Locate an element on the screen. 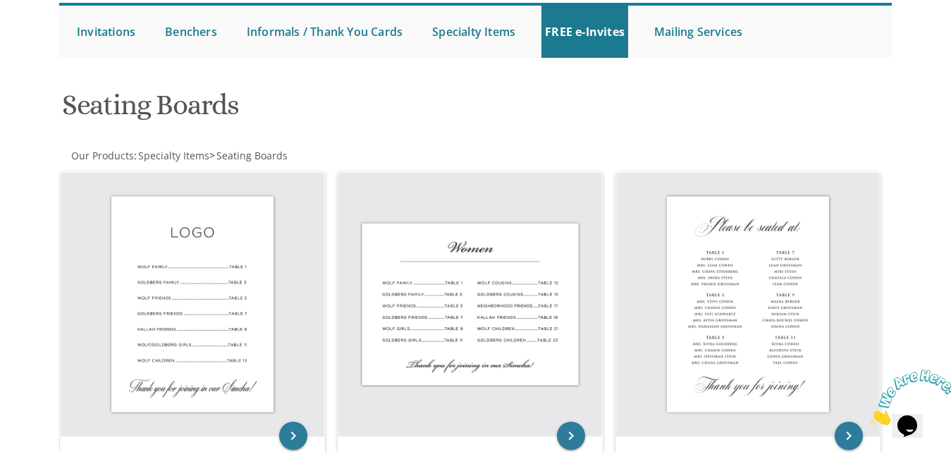  a: Benchers is located at coordinates (191, 32).